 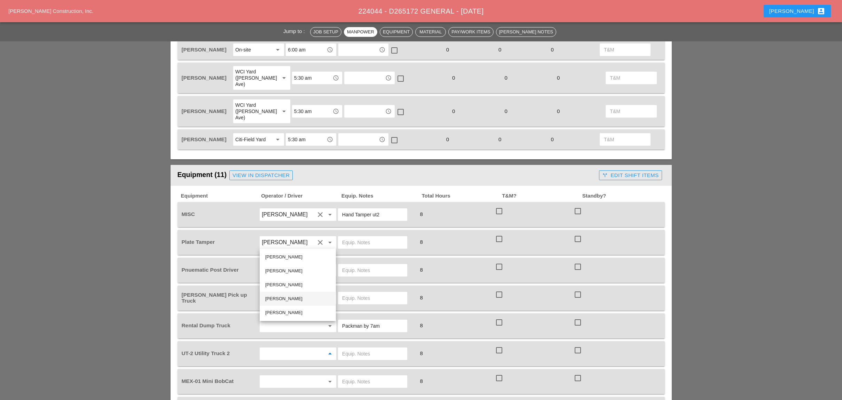 What do you see at coordinates (198, 242) in the screenshot?
I see `span: Plate Tamper` at bounding box center [198, 242].